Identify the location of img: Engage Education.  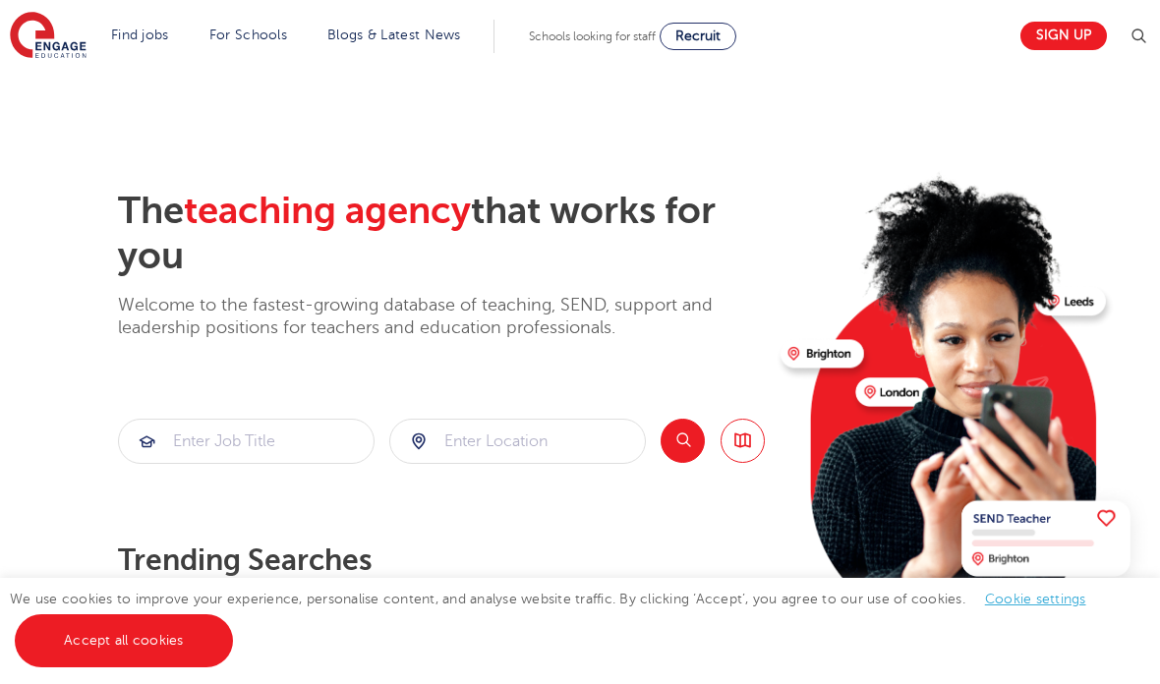
(48, 36).